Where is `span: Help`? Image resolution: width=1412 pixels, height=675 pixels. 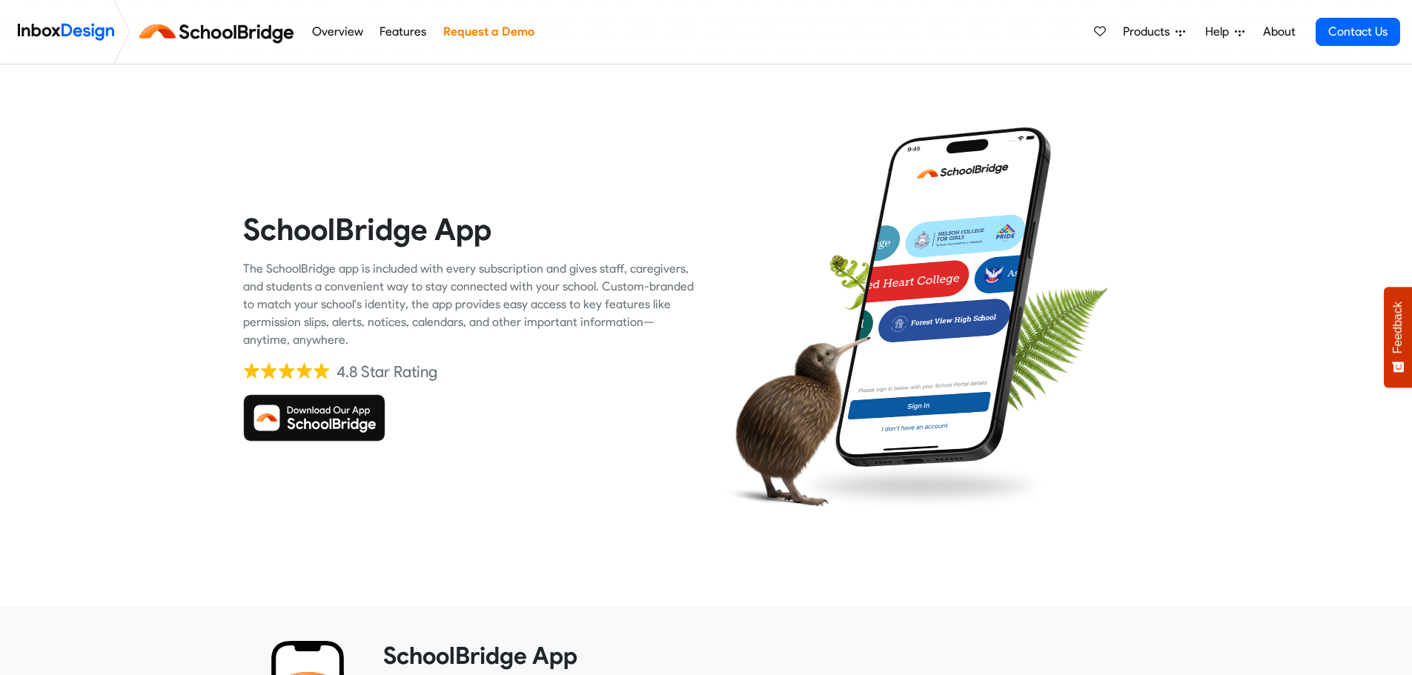
span: Help is located at coordinates (1220, 32).